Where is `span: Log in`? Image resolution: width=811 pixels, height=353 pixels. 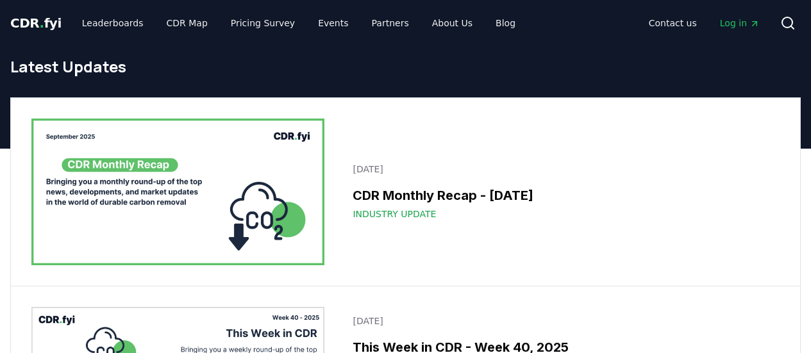 span: Log in is located at coordinates (740, 23).